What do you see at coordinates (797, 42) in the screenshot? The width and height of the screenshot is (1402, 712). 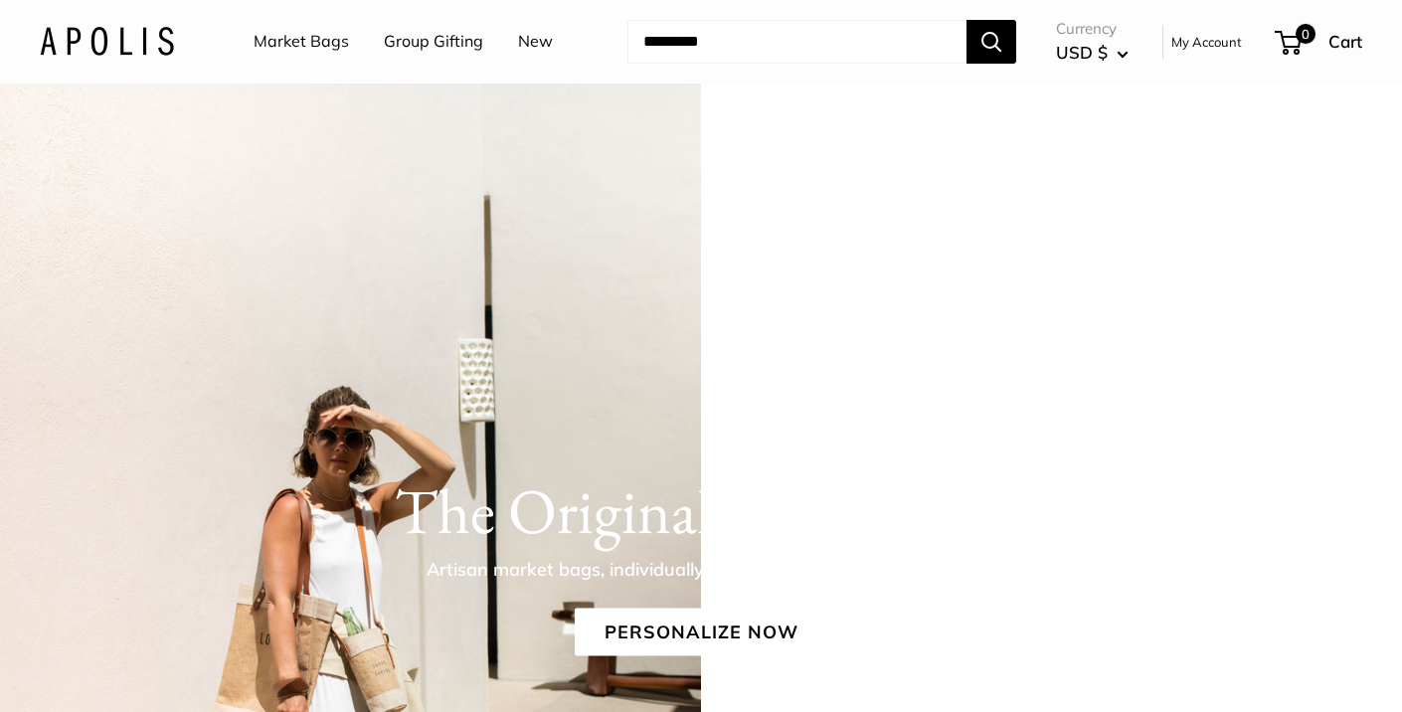 I see `input: Search...` at bounding box center [797, 42].